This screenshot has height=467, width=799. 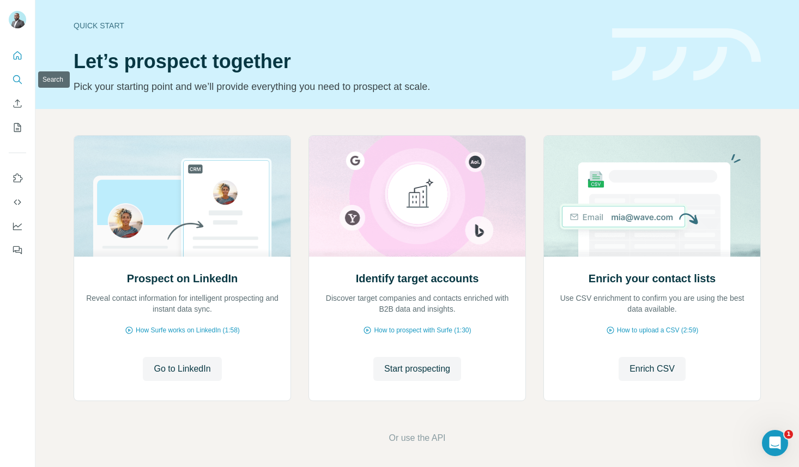 What do you see at coordinates (187, 330) in the screenshot?
I see `span: How Surfe works on LinkedIn (1:58)` at bounding box center [187, 330].